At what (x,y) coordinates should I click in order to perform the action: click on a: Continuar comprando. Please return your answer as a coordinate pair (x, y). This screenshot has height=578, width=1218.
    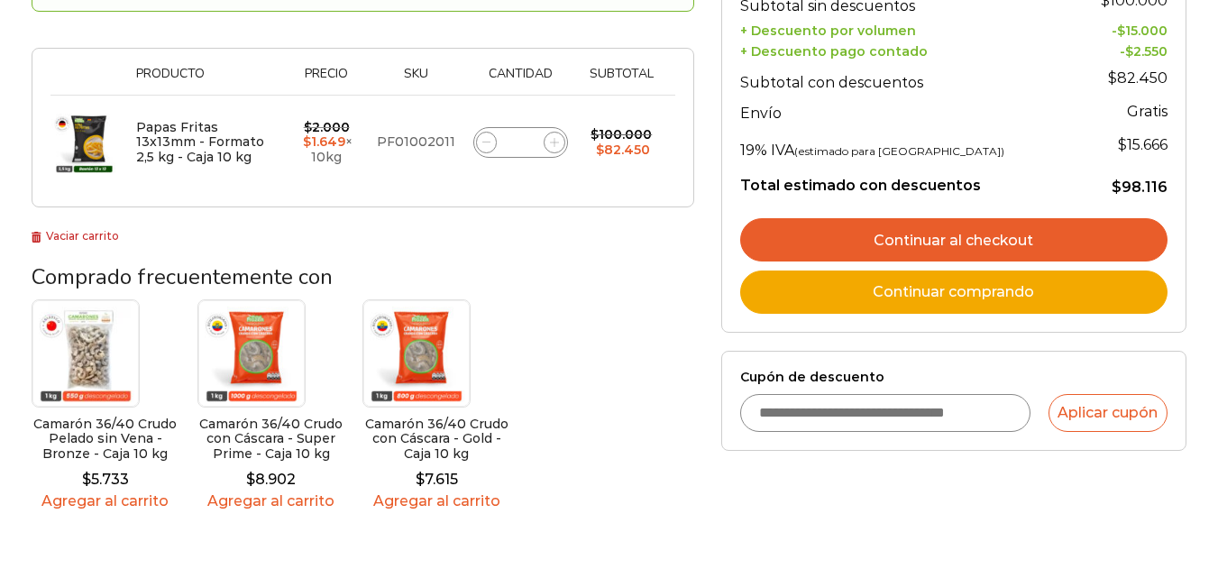
    Looking at the image, I should click on (954, 292).